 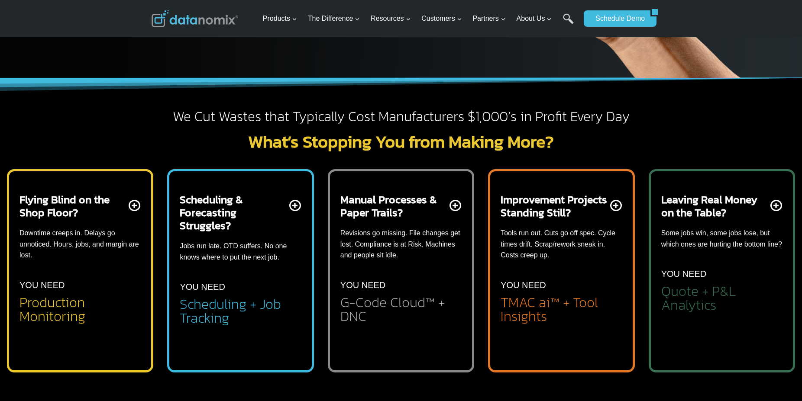 What do you see at coordinates (441, 19) in the screenshot?
I see `span: Customers` at bounding box center [441, 19].